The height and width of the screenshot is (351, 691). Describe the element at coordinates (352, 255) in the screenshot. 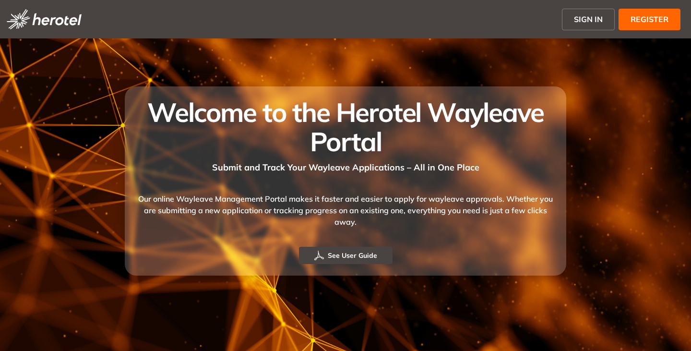

I see `span: See User Guide` at that location.